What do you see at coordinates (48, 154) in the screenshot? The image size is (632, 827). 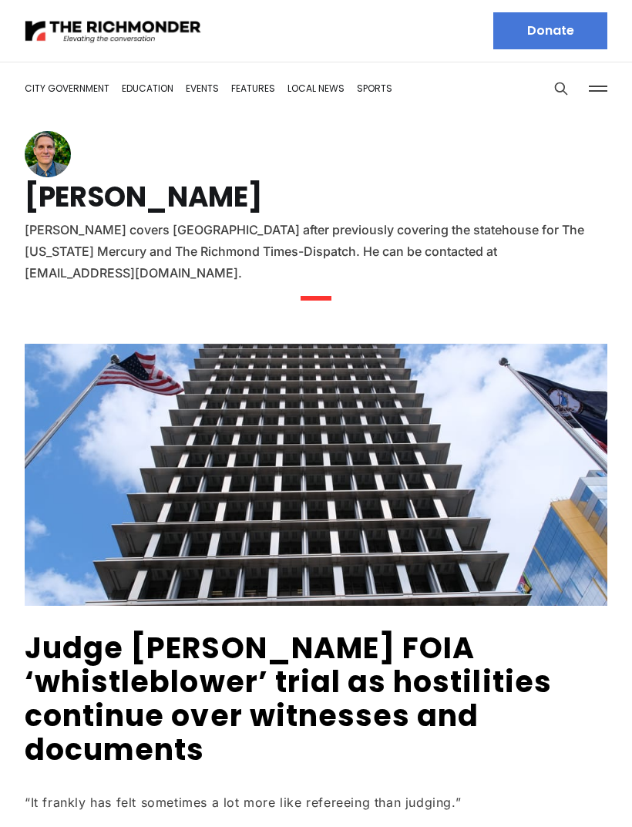 I see `img: Graham Moomaw` at bounding box center [48, 154].